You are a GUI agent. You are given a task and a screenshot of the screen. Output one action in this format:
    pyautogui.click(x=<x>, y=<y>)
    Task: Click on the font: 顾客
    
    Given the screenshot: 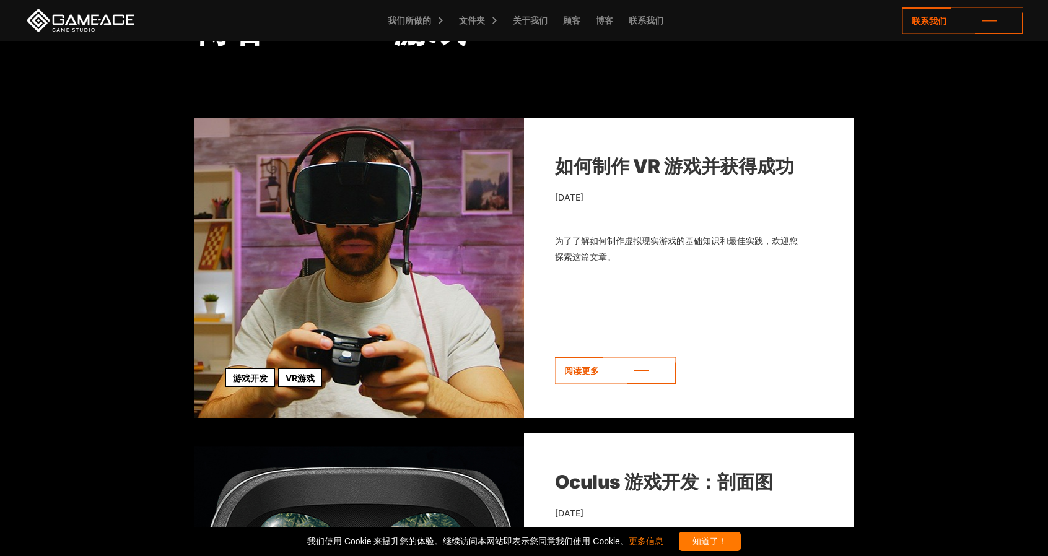 What is the action you would take?
    pyautogui.click(x=571, y=20)
    